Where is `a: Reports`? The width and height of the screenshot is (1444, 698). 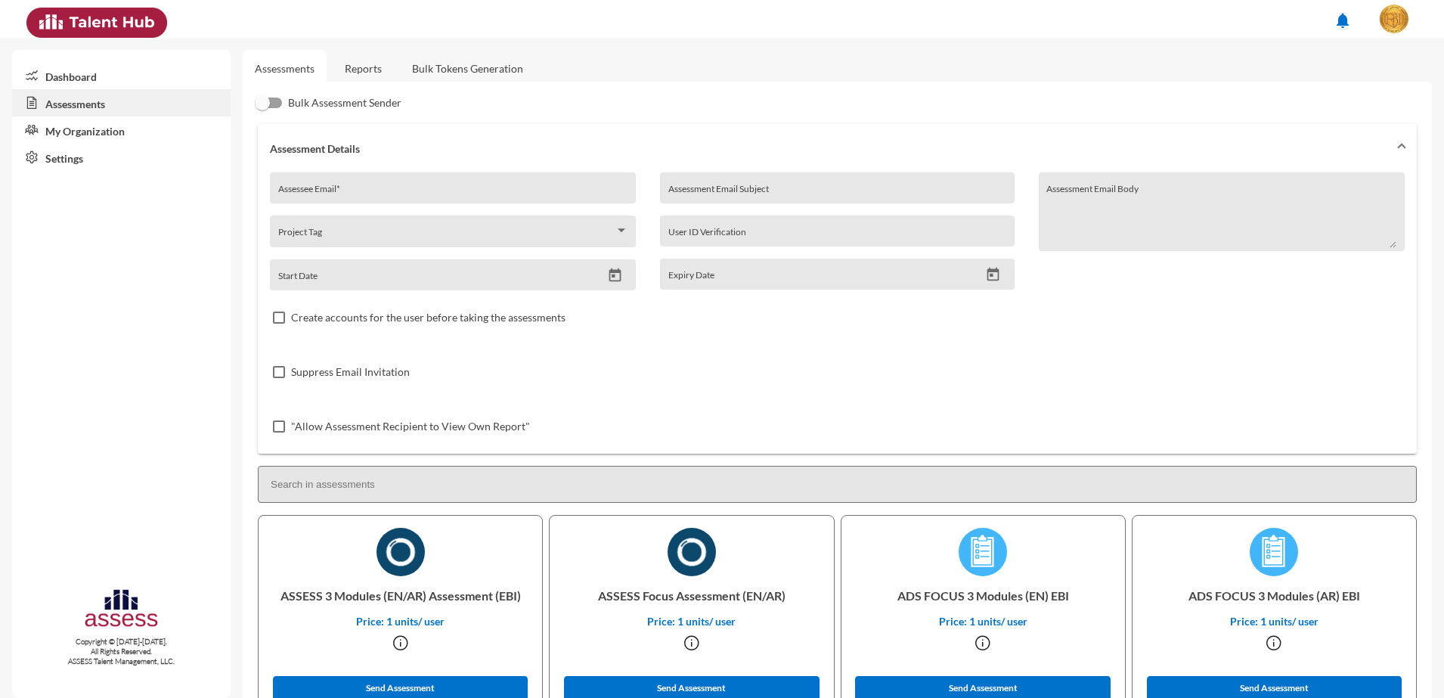
a: Reports is located at coordinates (363, 68).